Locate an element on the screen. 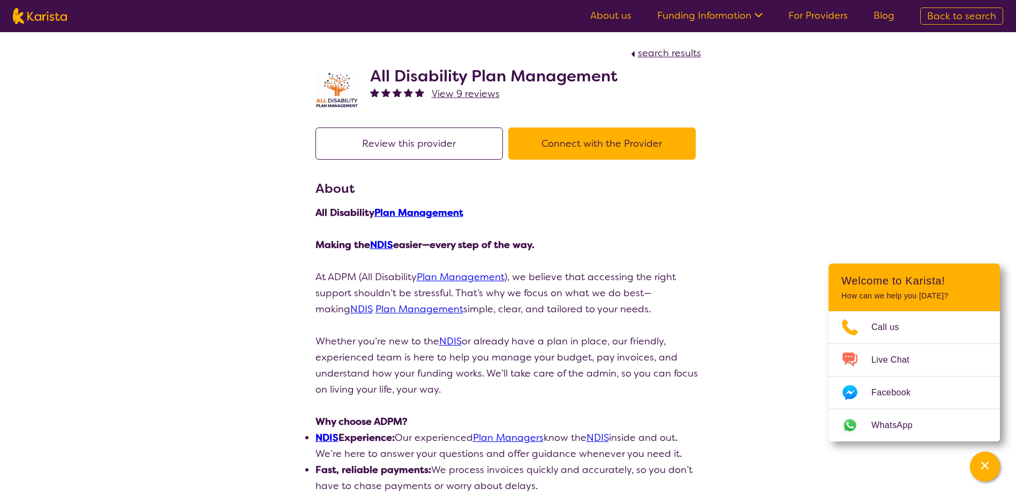  p: At ADPM (All Disability ), we believe that accessing the right support shouldn’t be stressful. Th... is located at coordinates (508, 293).